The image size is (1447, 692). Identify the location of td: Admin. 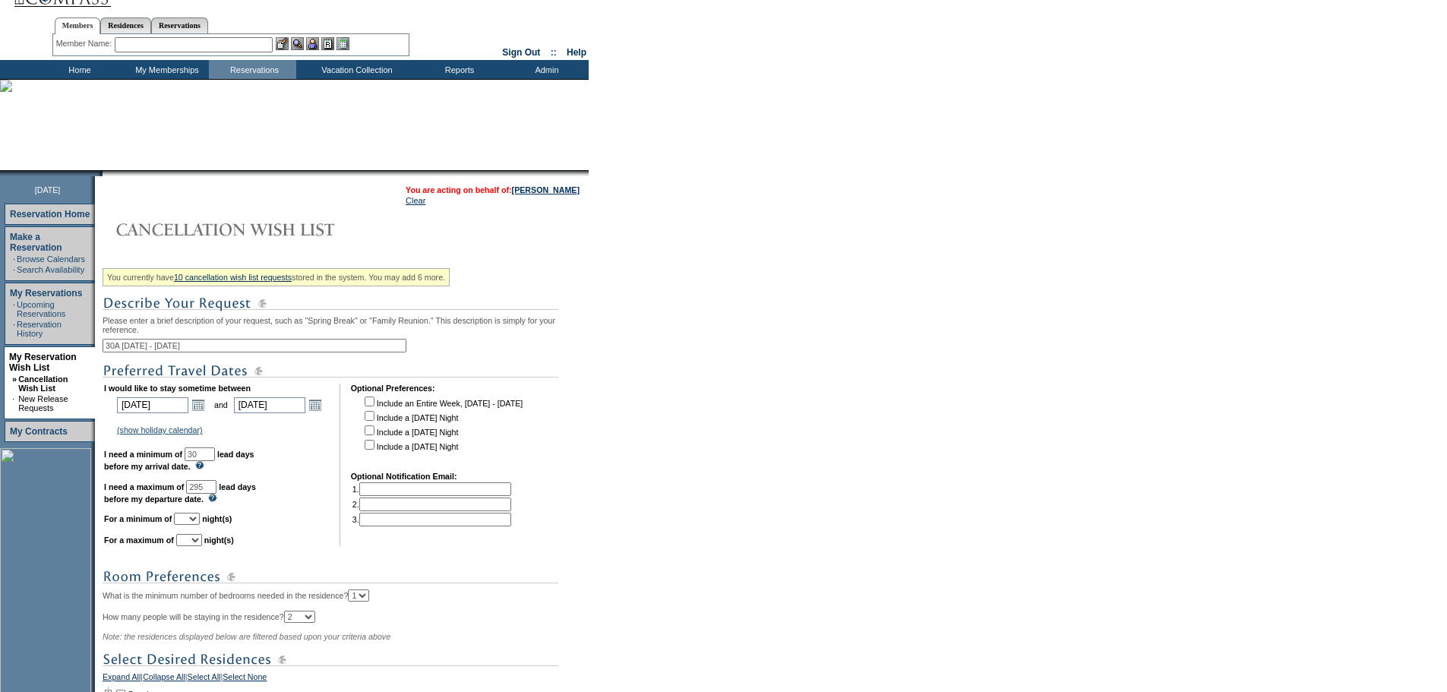
(545, 69).